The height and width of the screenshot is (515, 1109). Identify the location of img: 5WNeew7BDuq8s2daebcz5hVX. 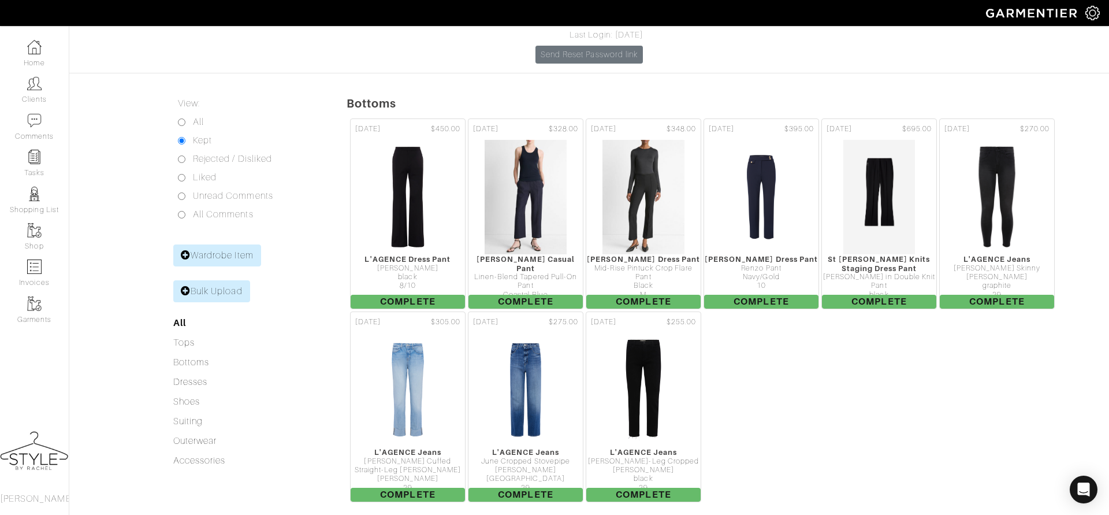
(761, 197).